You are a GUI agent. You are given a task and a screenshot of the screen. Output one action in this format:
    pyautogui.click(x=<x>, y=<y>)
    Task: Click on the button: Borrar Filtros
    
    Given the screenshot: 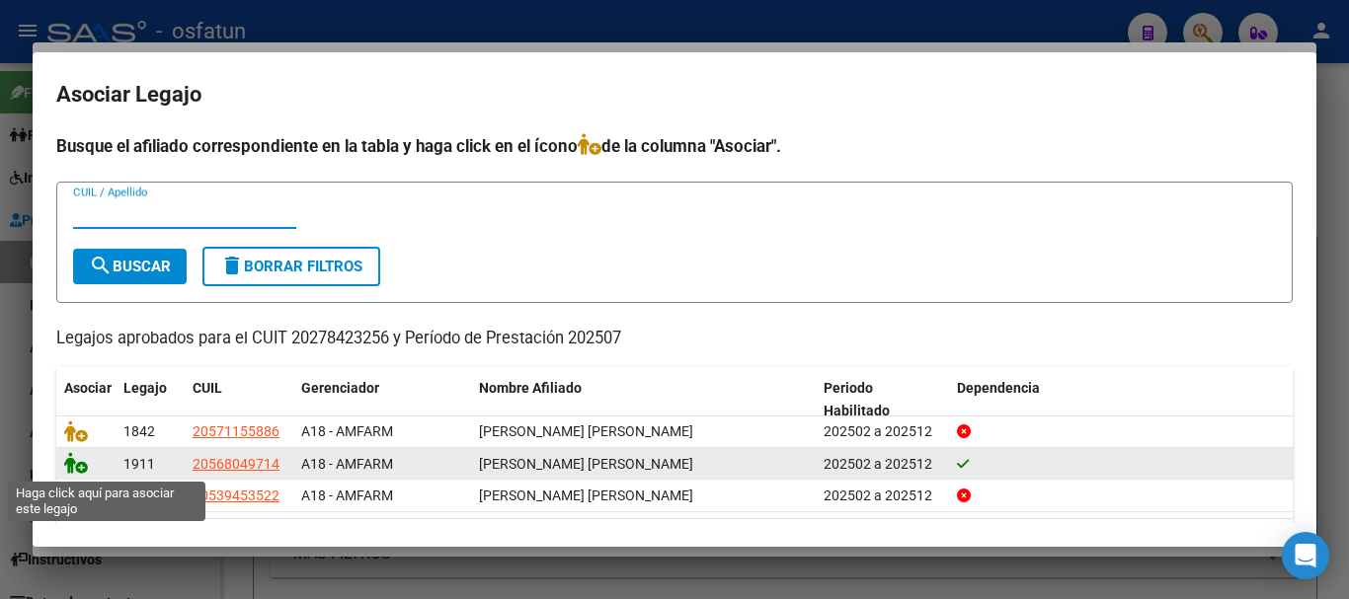 What is the action you would take?
    pyautogui.click(x=291, y=267)
    